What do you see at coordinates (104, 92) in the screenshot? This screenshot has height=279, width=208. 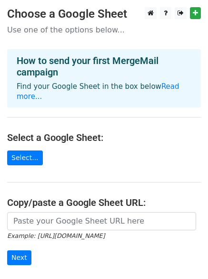 I see `p: Find your Google Sheet in the box below` at bounding box center [104, 92].